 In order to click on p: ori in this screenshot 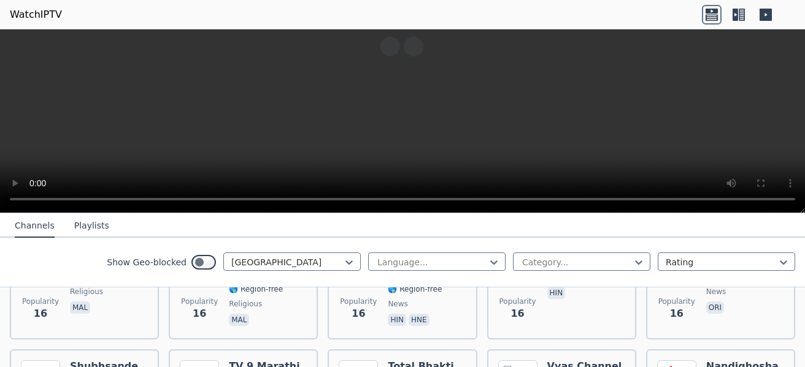, I will do `click(715, 308)`.